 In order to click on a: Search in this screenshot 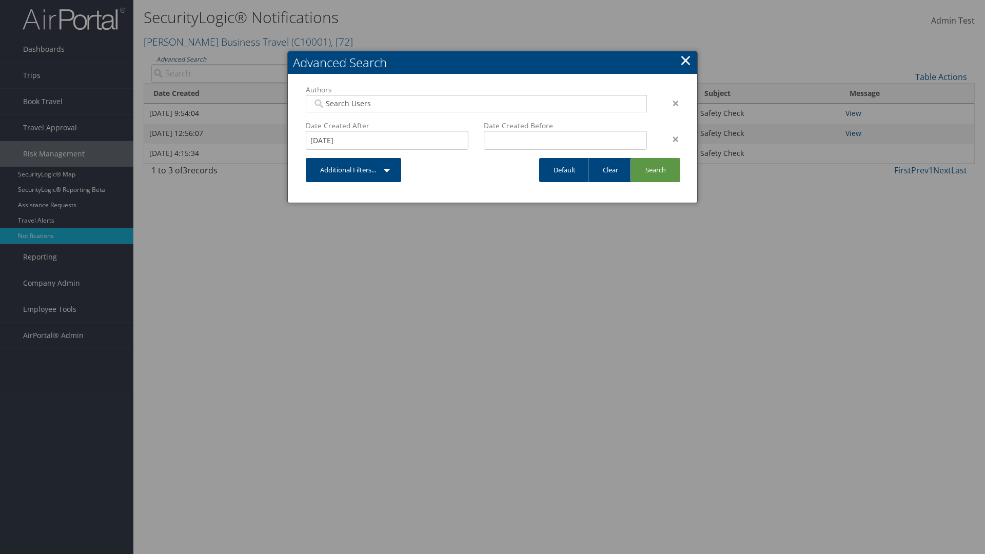, I will do `click(655, 170)`.